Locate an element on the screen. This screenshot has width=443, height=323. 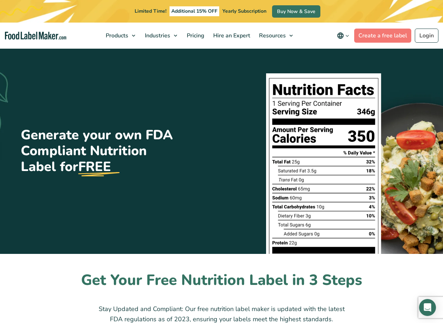
span: Resources is located at coordinates (272, 36).